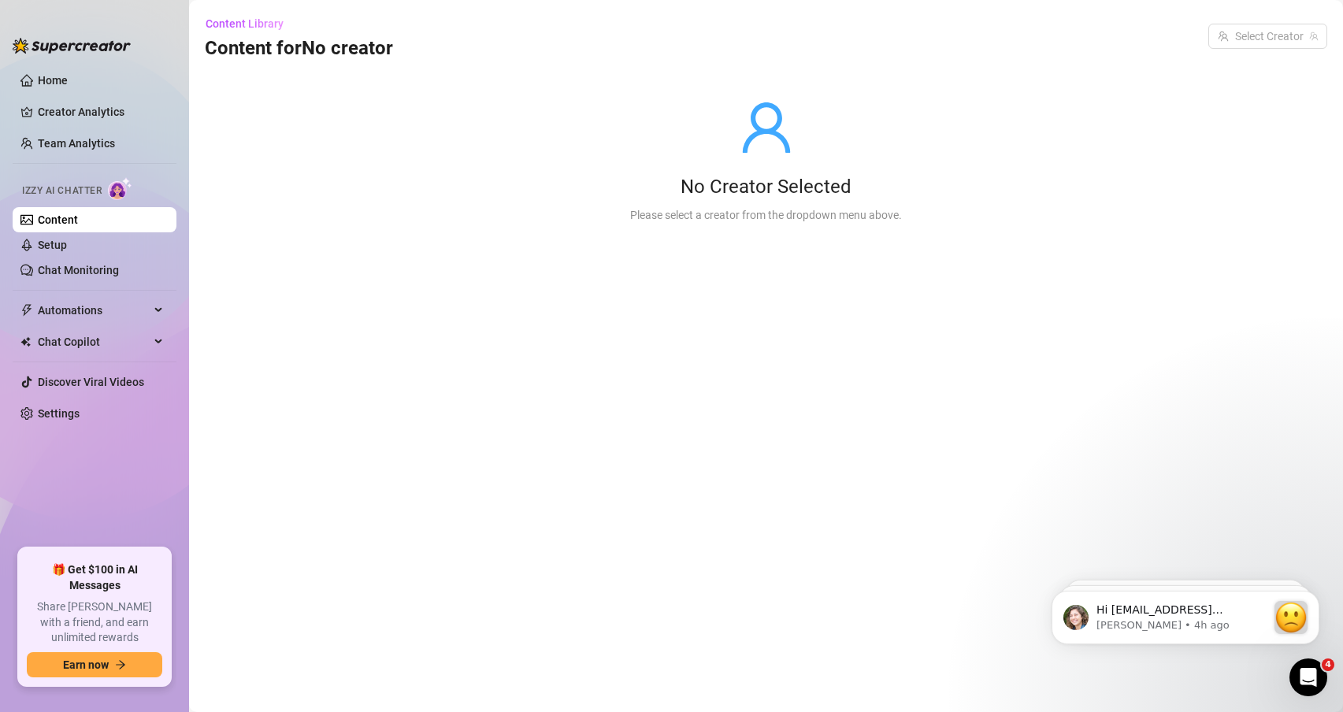 The width and height of the screenshot is (1343, 712). Describe the element at coordinates (95, 665) in the screenshot. I see `button: Earn nowarrow-right` at that location.